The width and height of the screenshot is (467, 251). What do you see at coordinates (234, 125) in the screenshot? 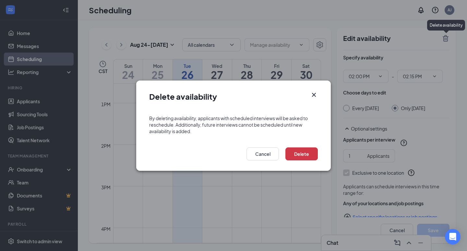
I see `div: By deleting availability, applicants with scheduled interviews will be asked to reschedule. Addit...` at bounding box center [234, 125].